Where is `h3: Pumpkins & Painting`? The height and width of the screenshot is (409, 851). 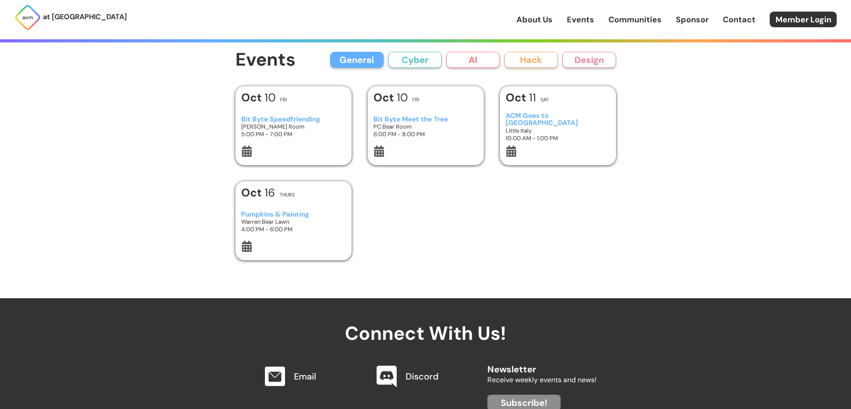 h3: Pumpkins & Painting is located at coordinates (293, 214).